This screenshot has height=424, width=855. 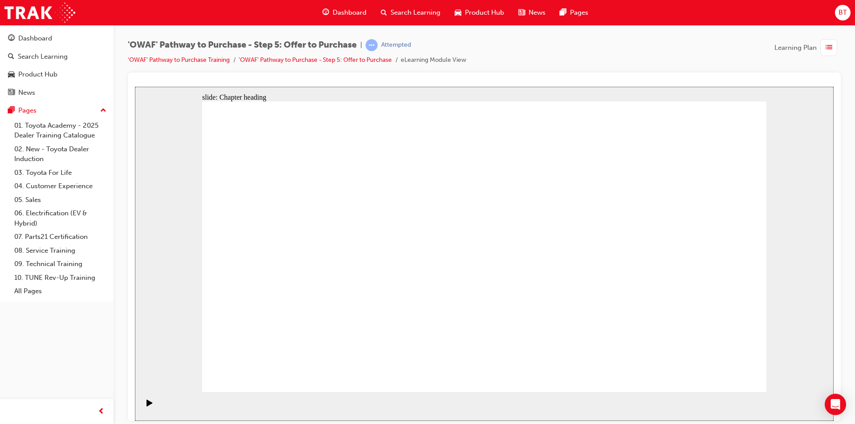 What do you see at coordinates (101, 412) in the screenshot?
I see `span: prev-icon` at bounding box center [101, 412].